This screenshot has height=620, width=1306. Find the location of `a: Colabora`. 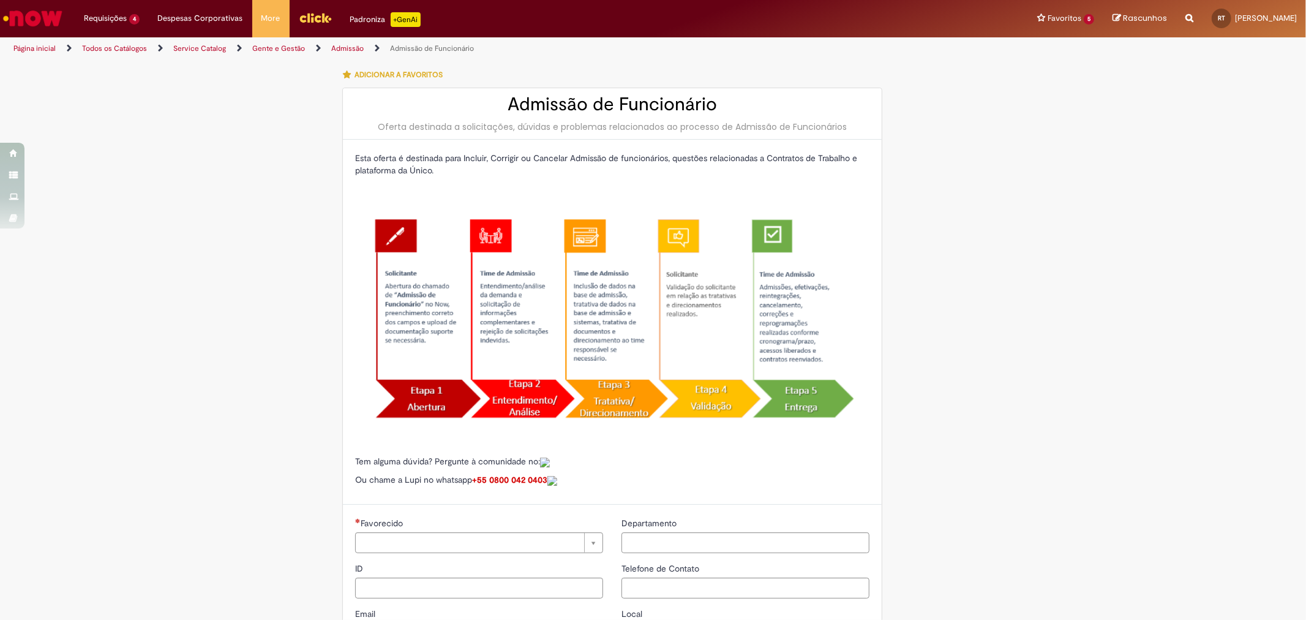

a: Colabora is located at coordinates (545, 461).